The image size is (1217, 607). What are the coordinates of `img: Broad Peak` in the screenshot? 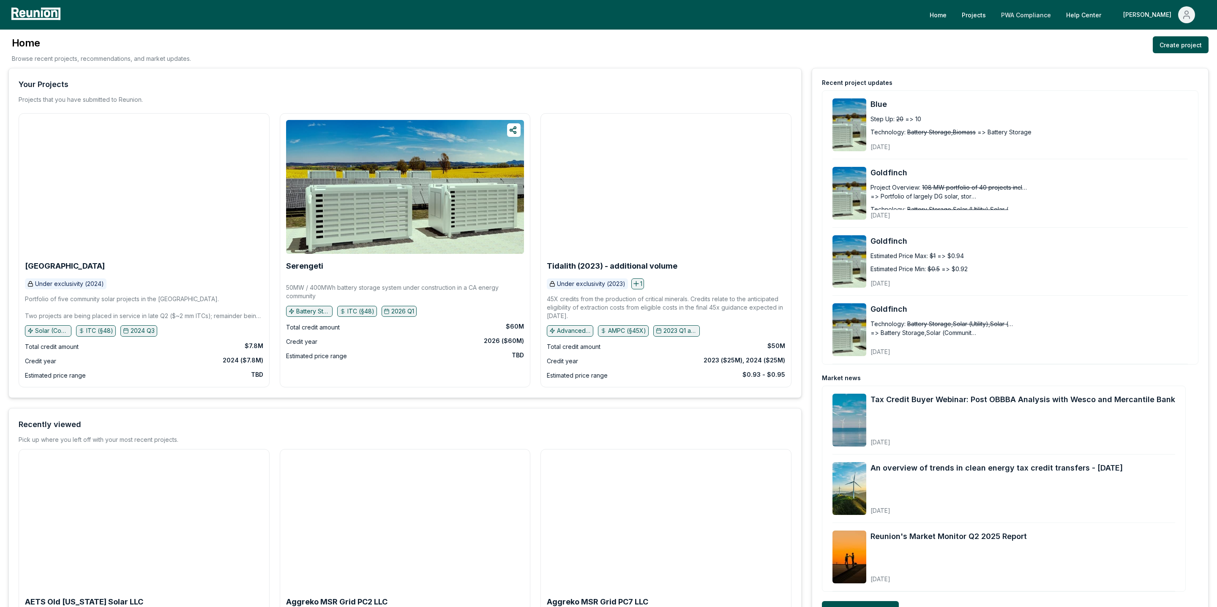 It's located at (144, 187).